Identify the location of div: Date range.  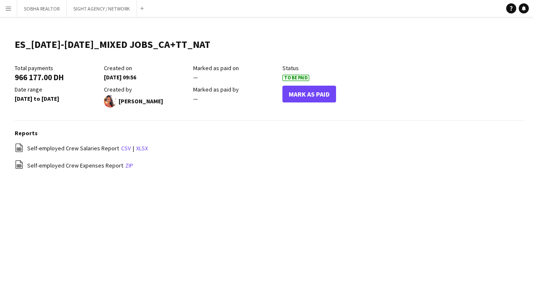
(57, 89).